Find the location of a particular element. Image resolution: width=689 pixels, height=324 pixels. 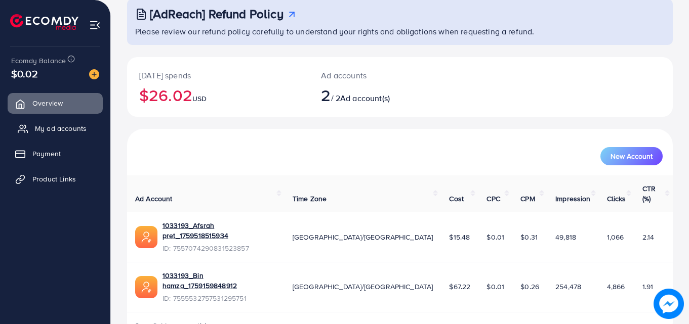

span: 1,066 is located at coordinates (615, 237).